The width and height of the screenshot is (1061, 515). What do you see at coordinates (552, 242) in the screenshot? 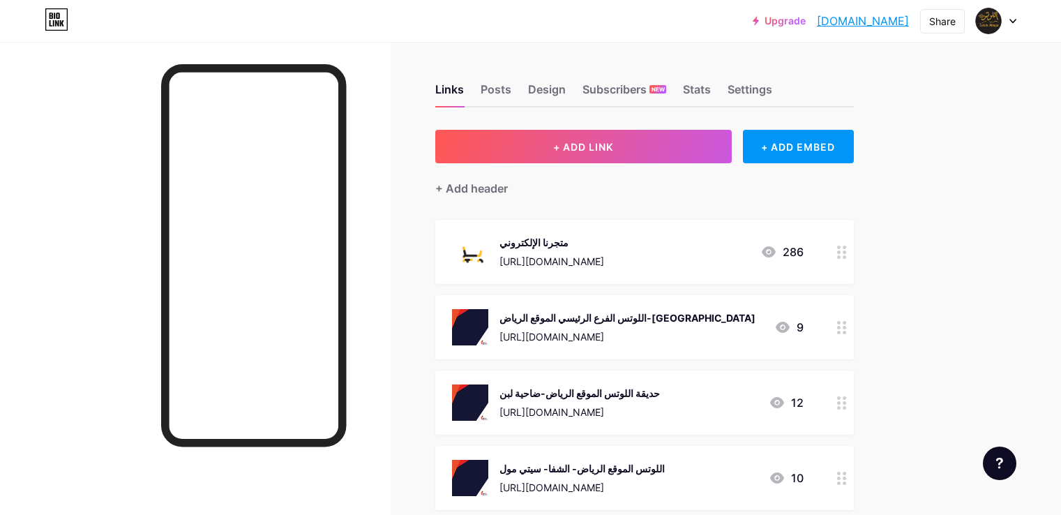
I see `div: متجرنا الإلكتروني` at bounding box center [552, 242].